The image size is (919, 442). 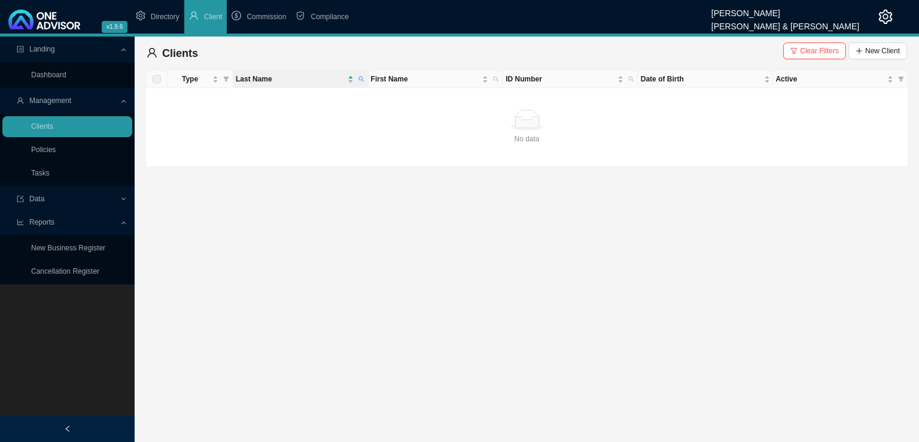 I want to click on button: Clear Filters, so click(x=815, y=51).